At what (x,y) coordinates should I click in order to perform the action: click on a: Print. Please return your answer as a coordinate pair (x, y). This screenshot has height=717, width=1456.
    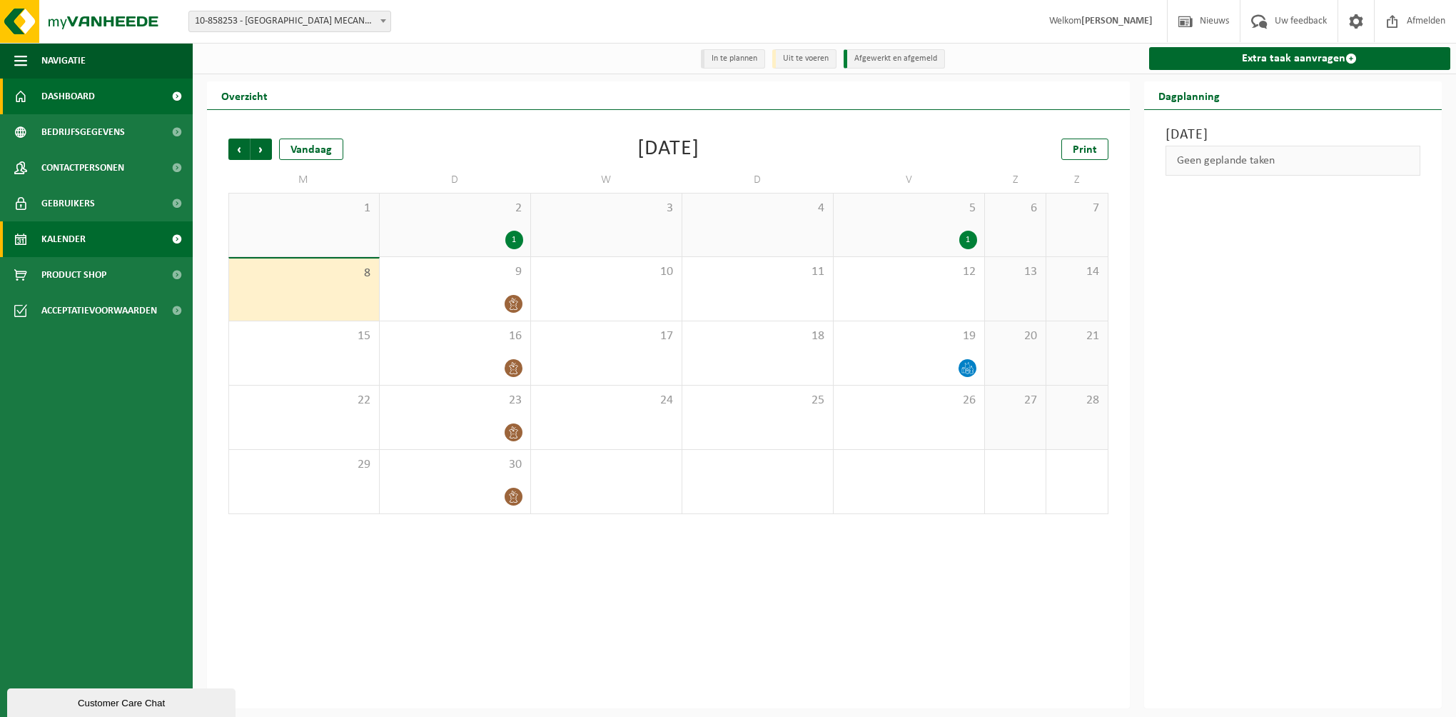
    Looking at the image, I should click on (1085, 149).